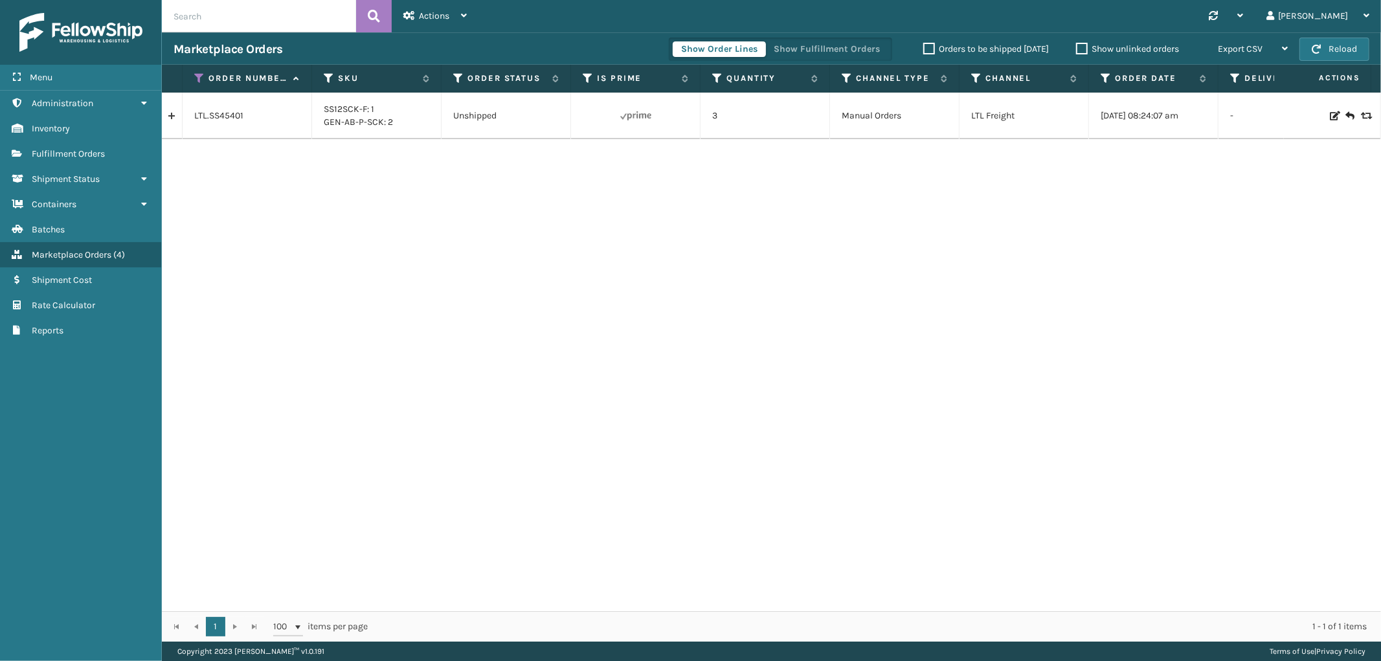  Describe the element at coordinates (54, 204) in the screenshot. I see `span: Containers` at that location.